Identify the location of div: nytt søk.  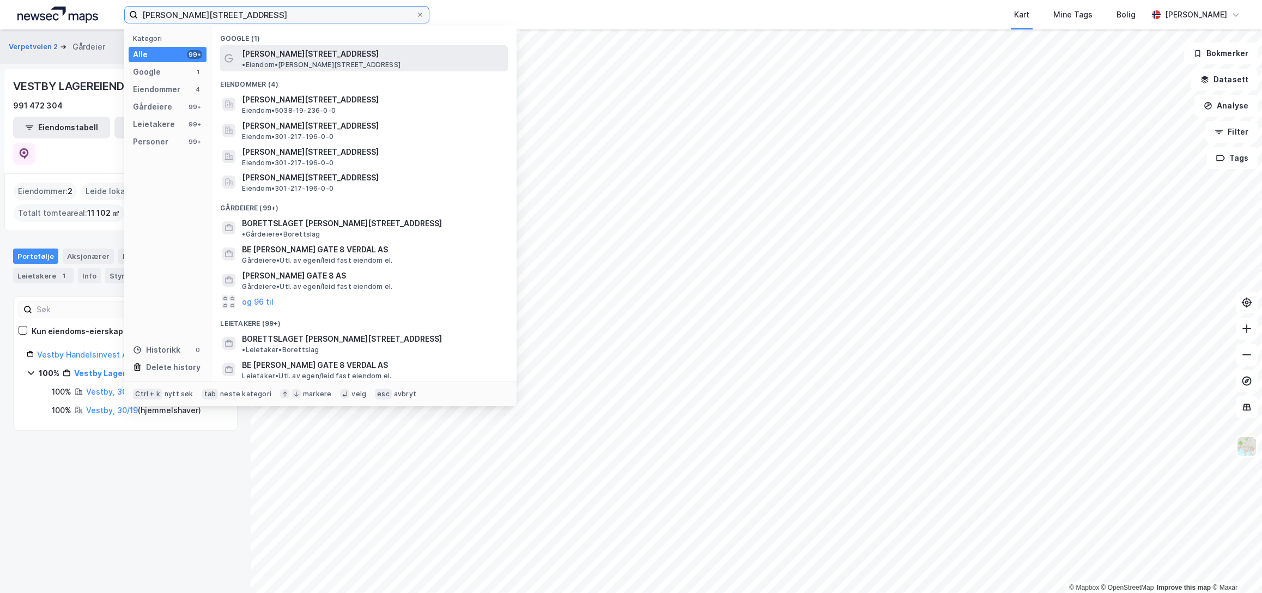
(179, 394).